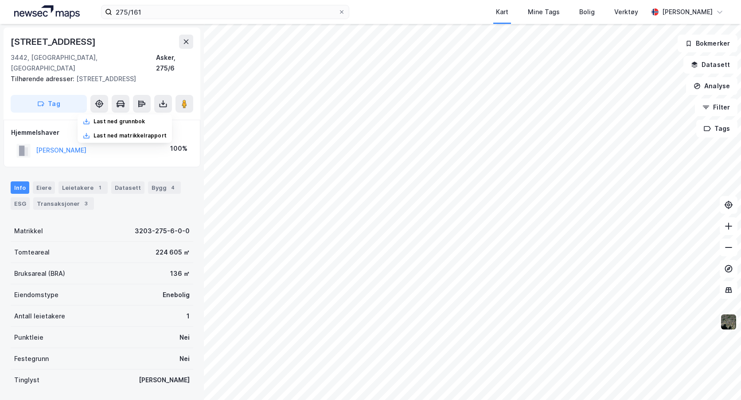 The width and height of the screenshot is (741, 400). I want to click on img: 9k=, so click(728, 322).